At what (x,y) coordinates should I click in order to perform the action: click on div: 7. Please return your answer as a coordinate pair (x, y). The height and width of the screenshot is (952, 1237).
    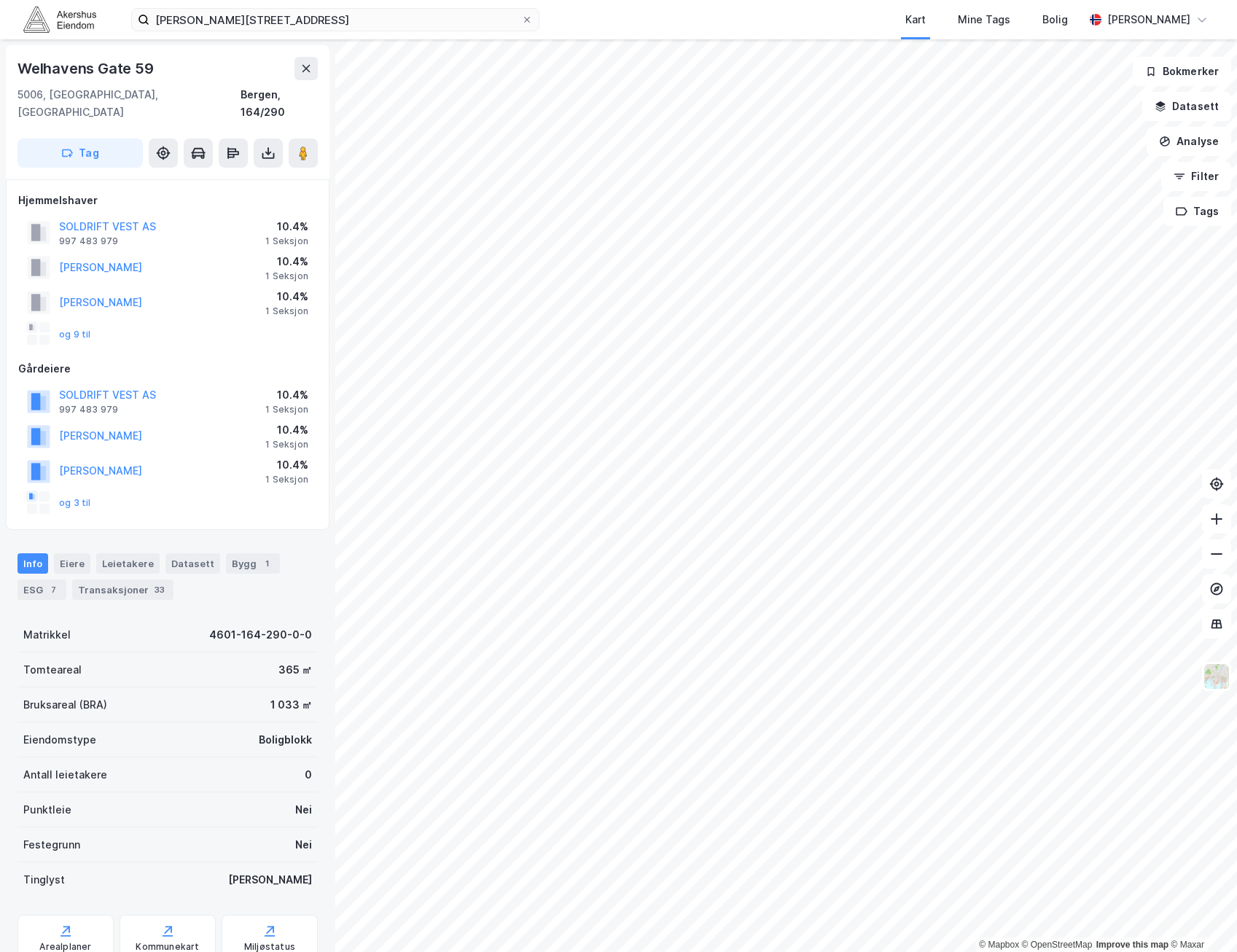
    Looking at the image, I should click on (54, 589).